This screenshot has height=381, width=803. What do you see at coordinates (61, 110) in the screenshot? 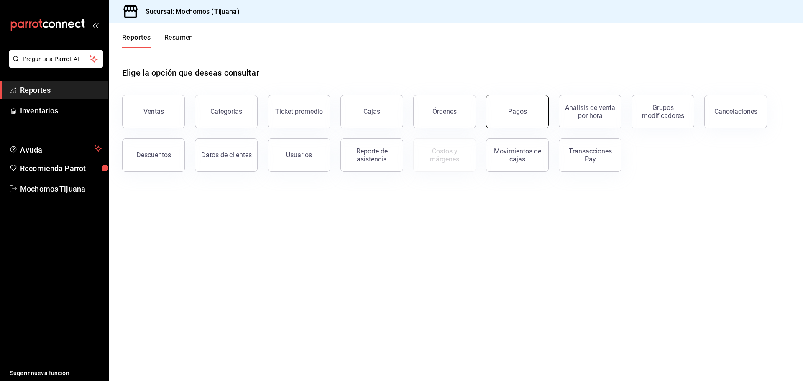
I see `span: Inventarios` at bounding box center [61, 110].